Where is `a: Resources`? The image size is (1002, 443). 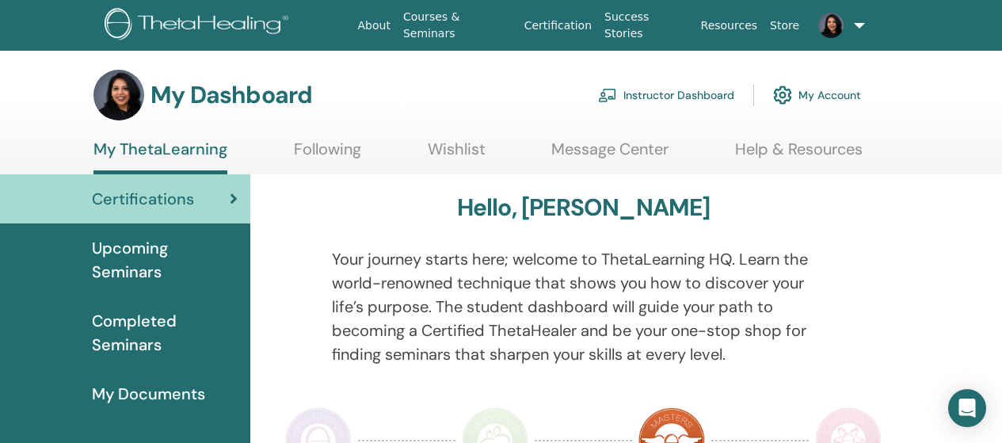 a: Resources is located at coordinates (730, 25).